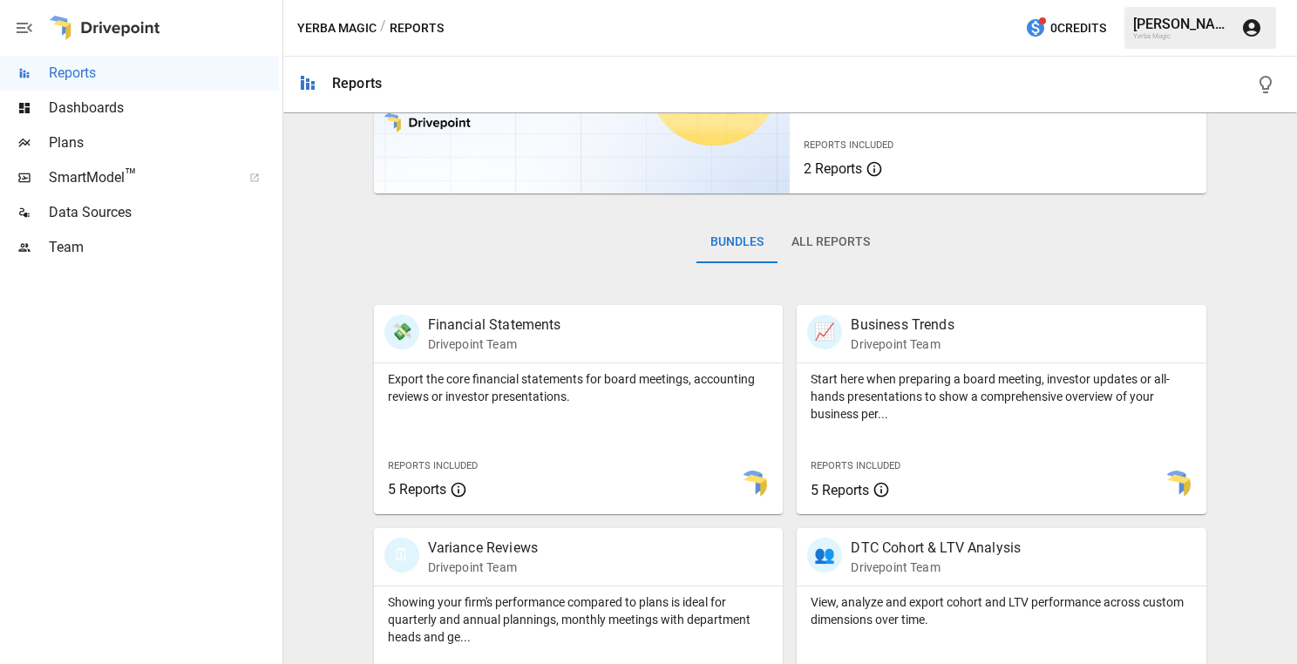  I want to click on p: Variance Reviews, so click(483, 548).